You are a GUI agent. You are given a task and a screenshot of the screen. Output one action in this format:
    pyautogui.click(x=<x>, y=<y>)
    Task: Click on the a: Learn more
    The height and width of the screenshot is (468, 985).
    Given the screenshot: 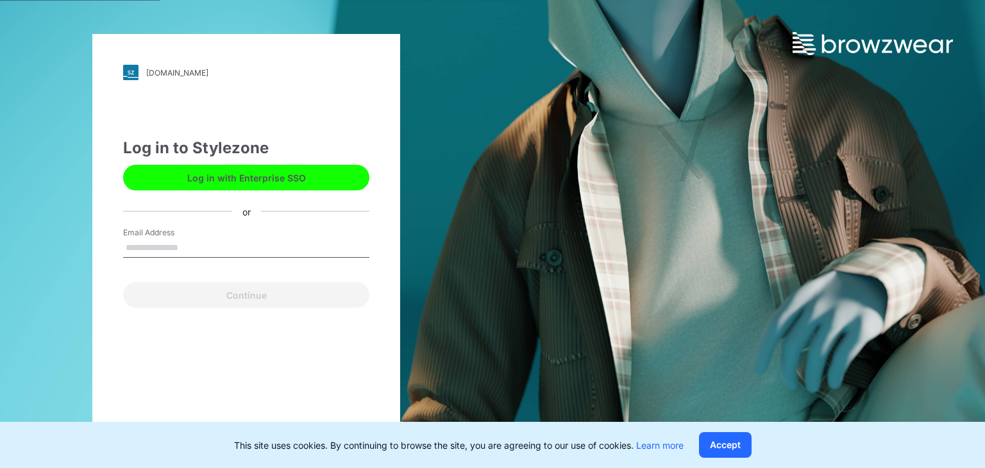 What is the action you would take?
    pyautogui.click(x=660, y=445)
    